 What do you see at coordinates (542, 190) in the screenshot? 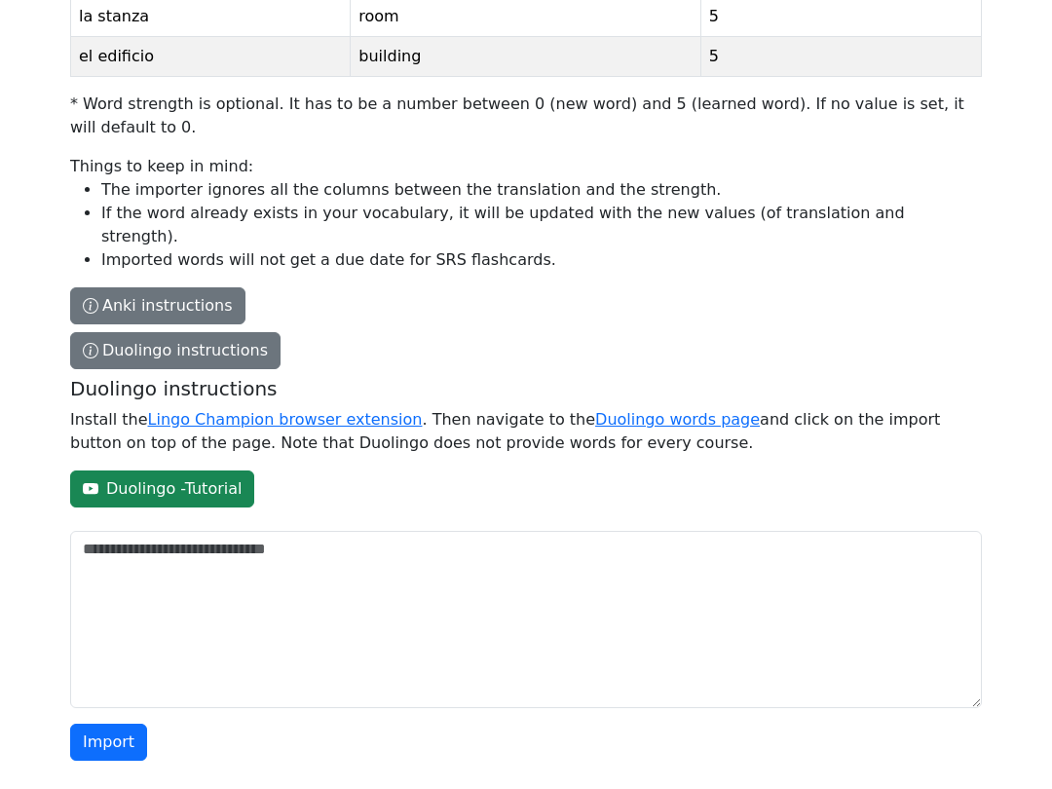
I see `li: The importer ignores all the columns between the translation and the strength.` at bounding box center [542, 190].